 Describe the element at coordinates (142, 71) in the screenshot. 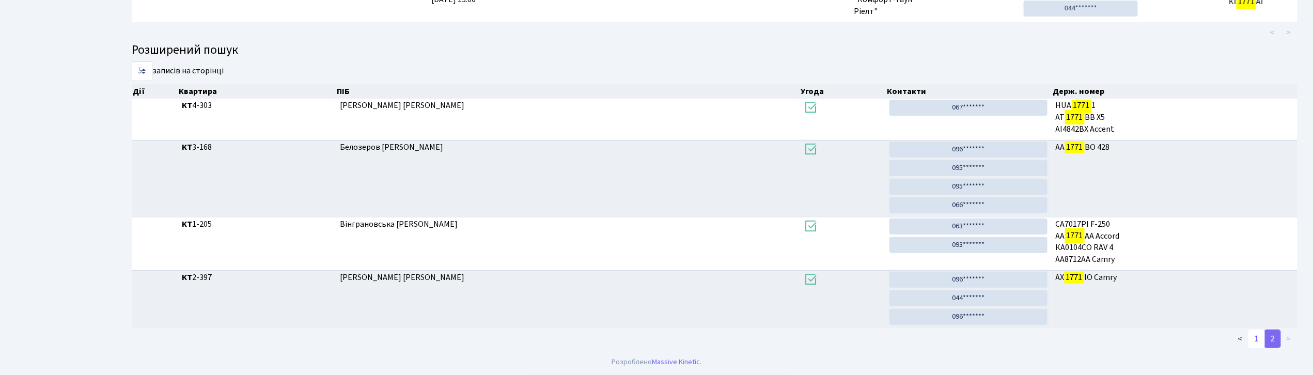

I see `select: записів на сторінці` at that location.